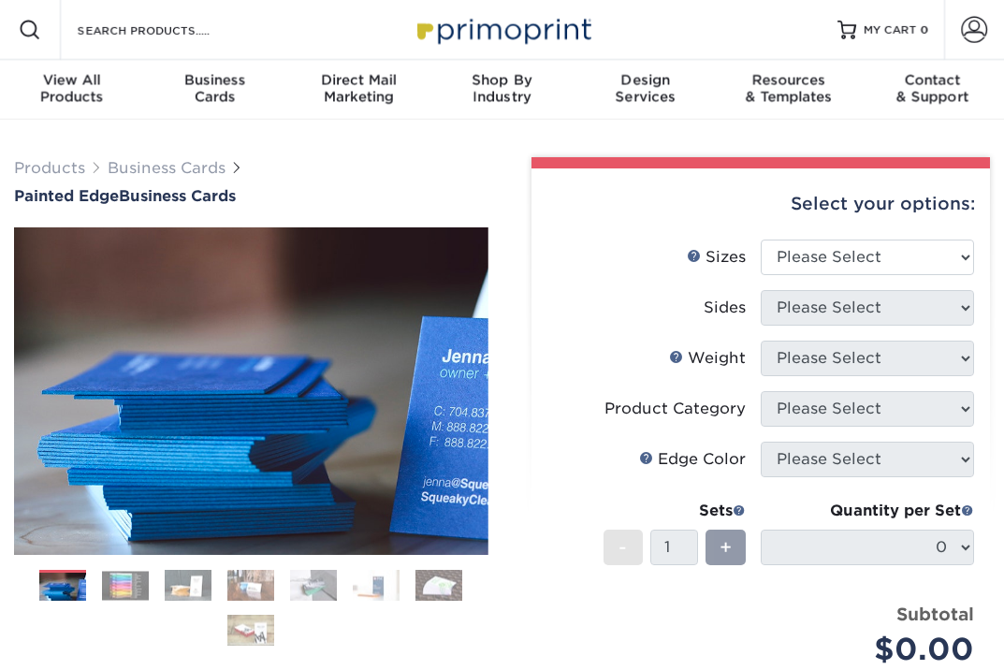  Describe the element at coordinates (167, 30) in the screenshot. I see `input: SEARCH PRODUCTS.....` at that location.